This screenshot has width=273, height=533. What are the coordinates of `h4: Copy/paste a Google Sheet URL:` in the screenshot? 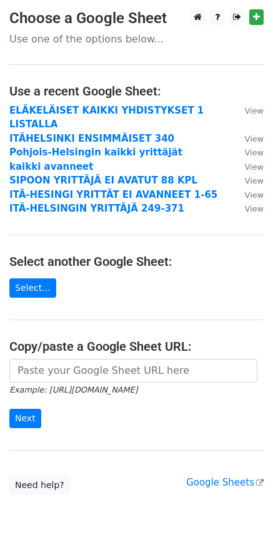 It's located at (136, 346).